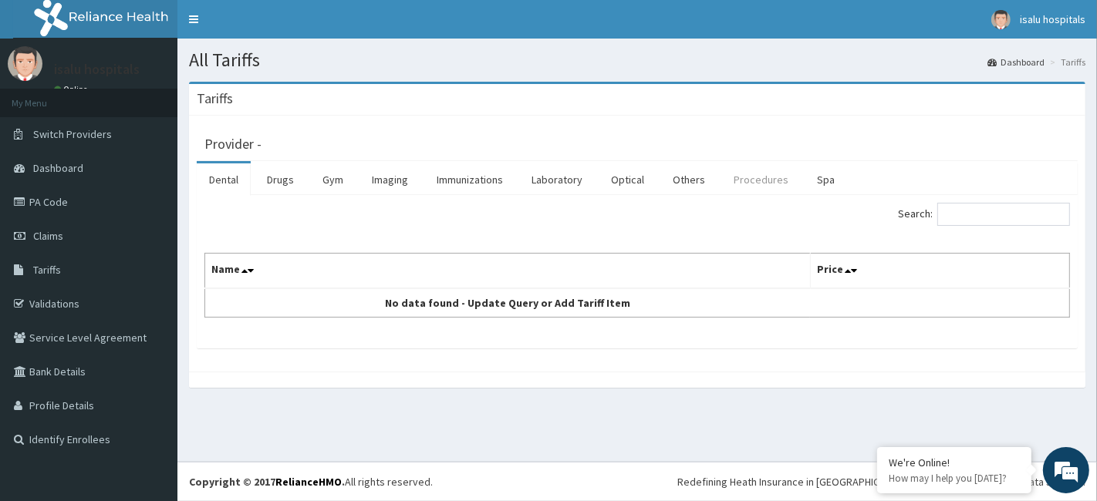  I want to click on a: Laboratory, so click(557, 180).